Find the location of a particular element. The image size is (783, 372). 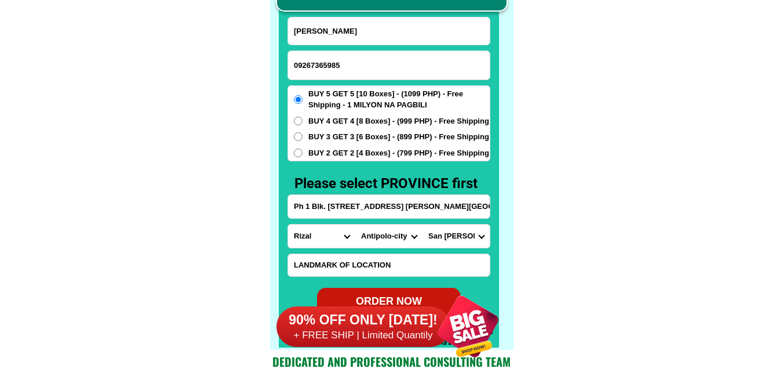

span: BUY 3 GET 3 [6 Boxes] - (899 PHP) - Free Shipping is located at coordinates (399, 137).